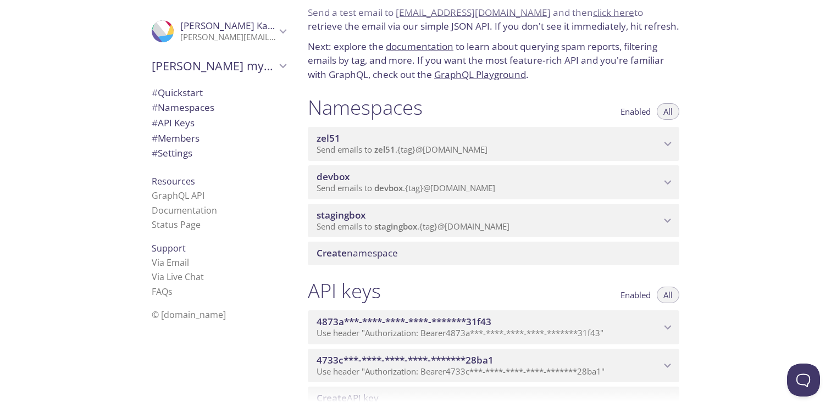  Describe the element at coordinates (175, 138) in the screenshot. I see `span: Members` at that location.